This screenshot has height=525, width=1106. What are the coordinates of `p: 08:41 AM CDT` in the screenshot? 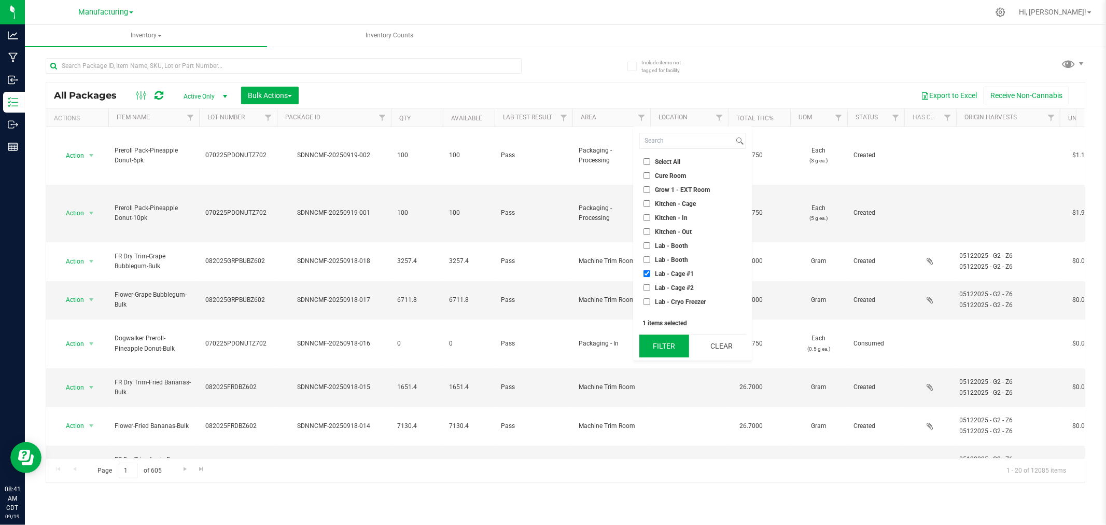 It's located at (12, 498).